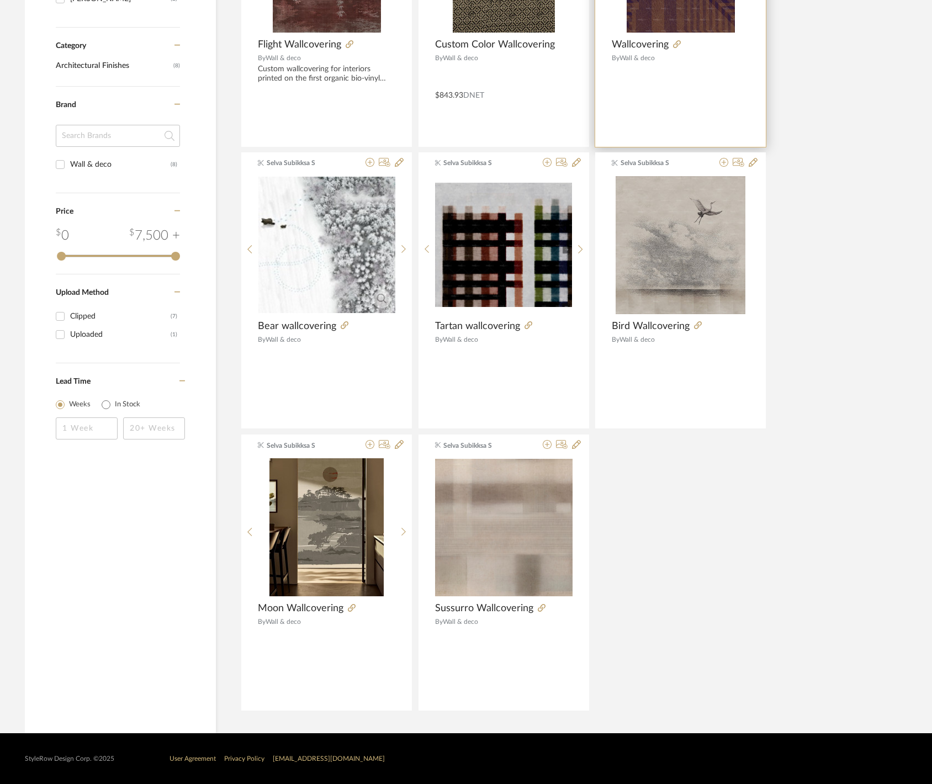 The height and width of the screenshot is (784, 932). Describe the element at coordinates (174, 164) in the screenshot. I see `div: (8)` at that location.